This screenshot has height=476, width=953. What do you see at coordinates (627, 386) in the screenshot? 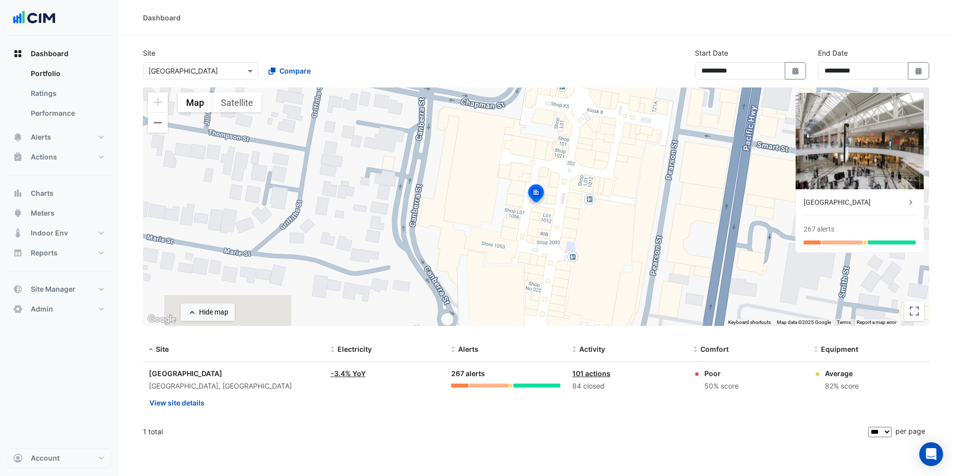
I see `div: 84 closed` at bounding box center [627, 386].